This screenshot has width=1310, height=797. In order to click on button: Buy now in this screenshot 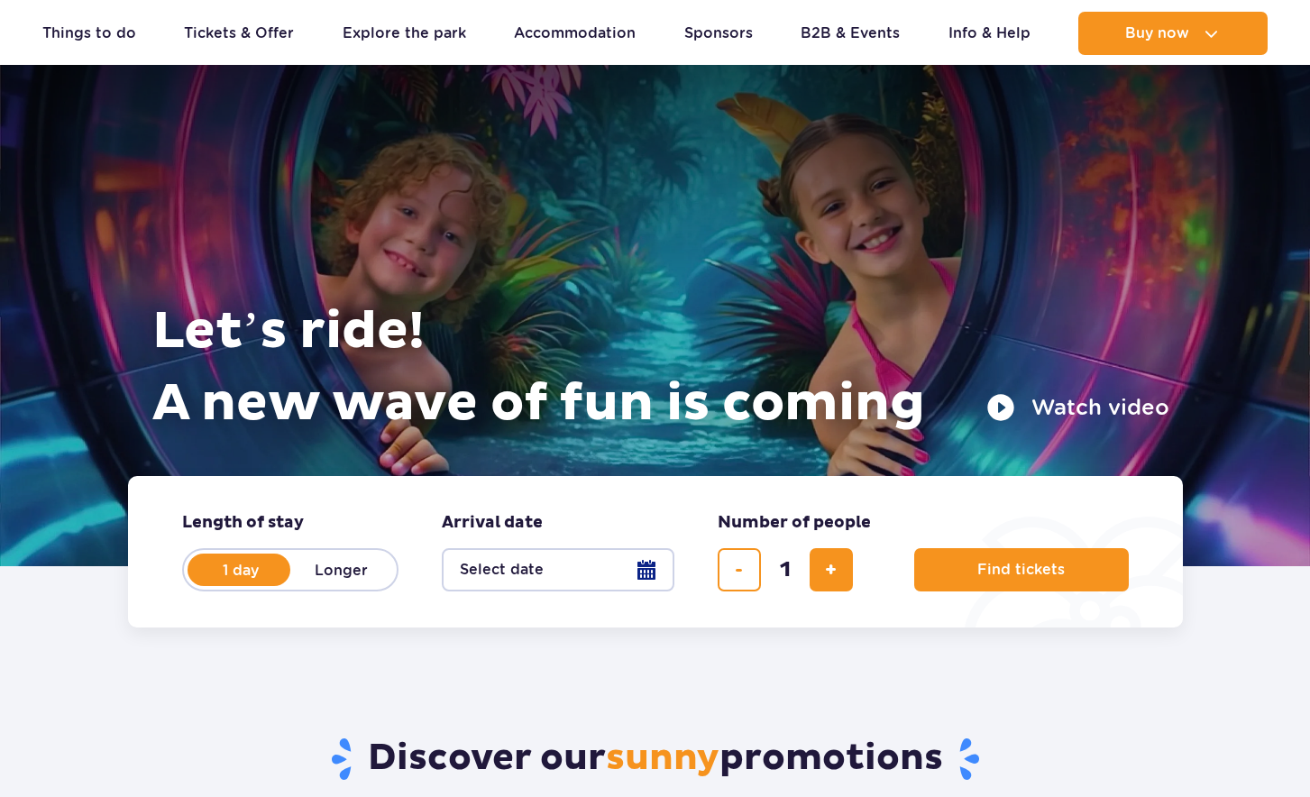, I will do `click(1173, 33)`.